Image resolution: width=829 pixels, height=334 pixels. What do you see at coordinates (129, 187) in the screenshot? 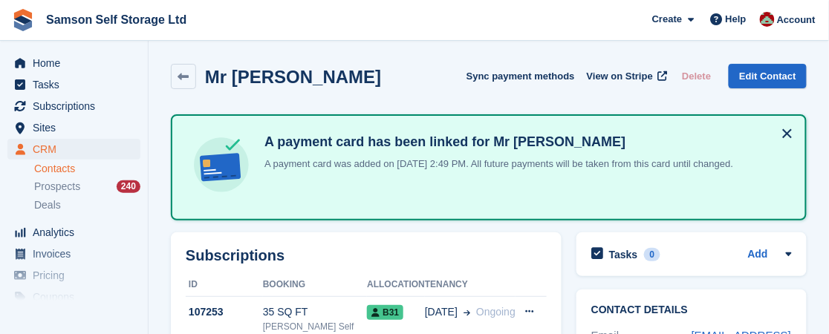
I see `div: 240` at bounding box center [129, 187].